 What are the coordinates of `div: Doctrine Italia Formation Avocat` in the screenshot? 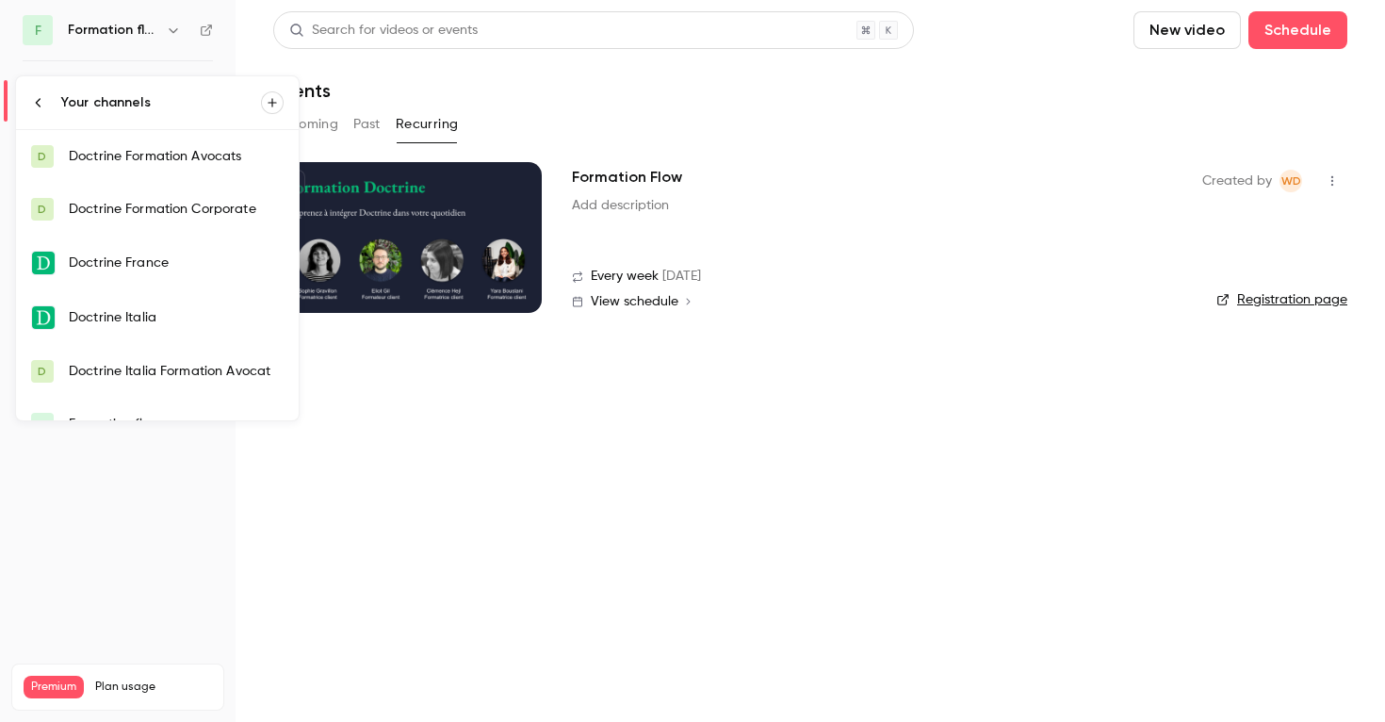 It's located at (176, 371).